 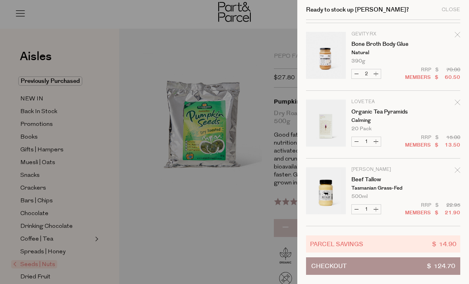 What do you see at coordinates (382, 120) in the screenshot?
I see `p: Calming` at bounding box center [382, 120].